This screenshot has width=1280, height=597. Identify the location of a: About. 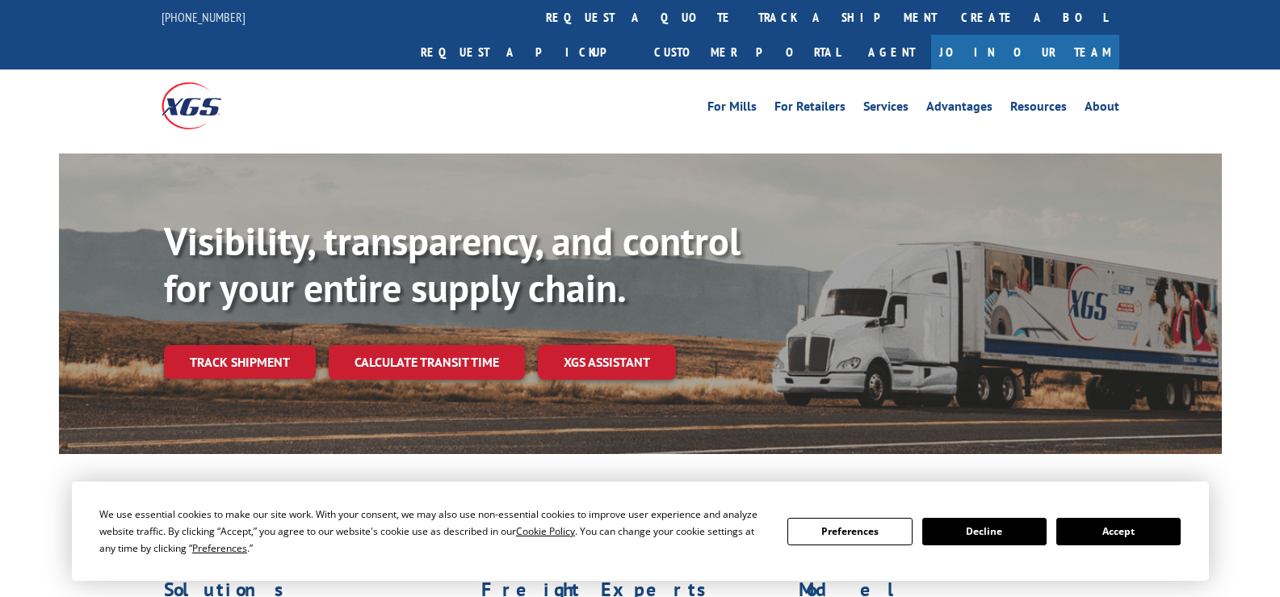
(1102, 109).